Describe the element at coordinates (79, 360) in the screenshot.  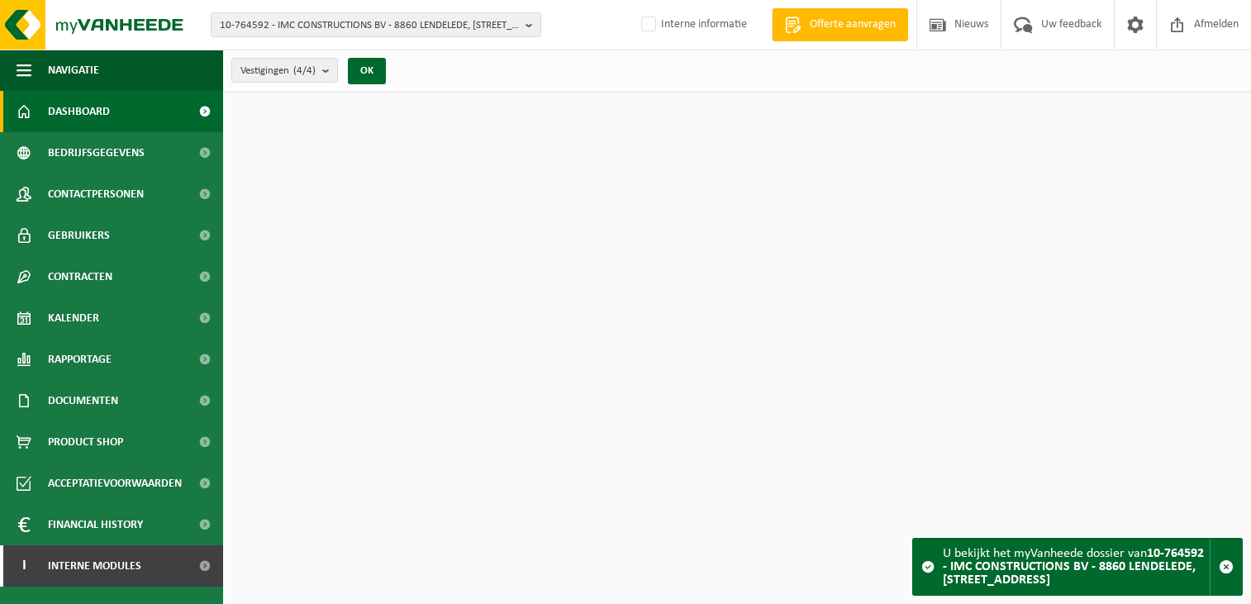
I see `span: Rapportage` at that location.